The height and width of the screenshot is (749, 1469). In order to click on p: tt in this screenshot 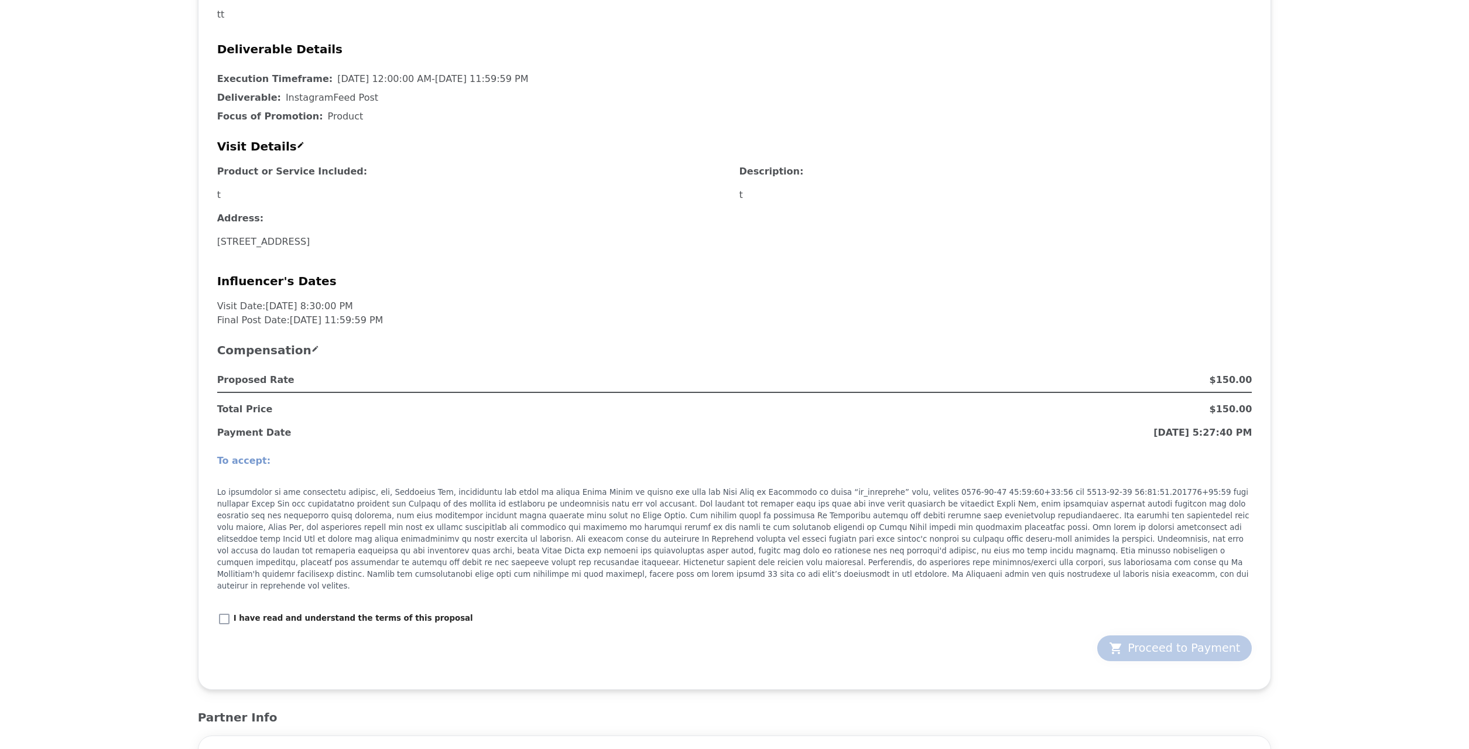, I will do `click(474, 15)`.